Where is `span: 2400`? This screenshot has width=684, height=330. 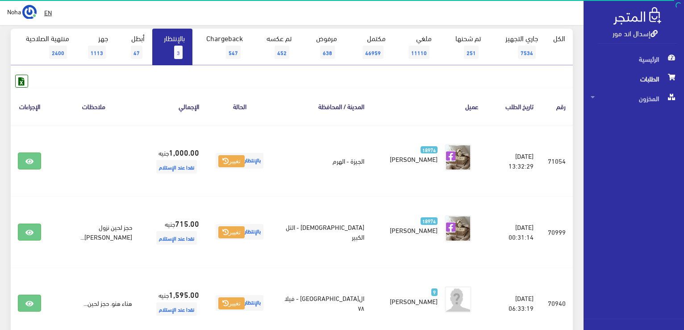 span: 2400 is located at coordinates (58, 52).